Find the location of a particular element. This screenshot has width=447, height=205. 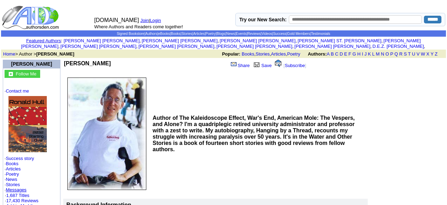

a: Signed Bookstore is located at coordinates (130, 33).